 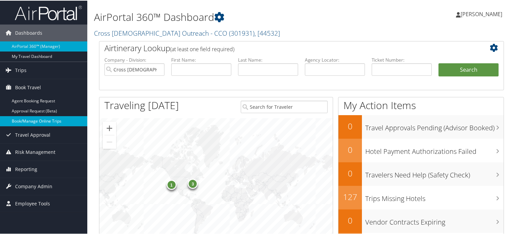 What do you see at coordinates (421, 126) in the screenshot?
I see `a: 0Travel Approvals Pending (Advisor Booked)` at bounding box center [421, 126].